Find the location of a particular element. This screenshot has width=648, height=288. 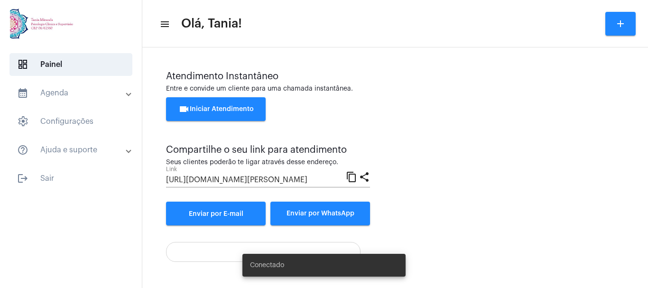

mat-icon: add is located at coordinates (621, 24).